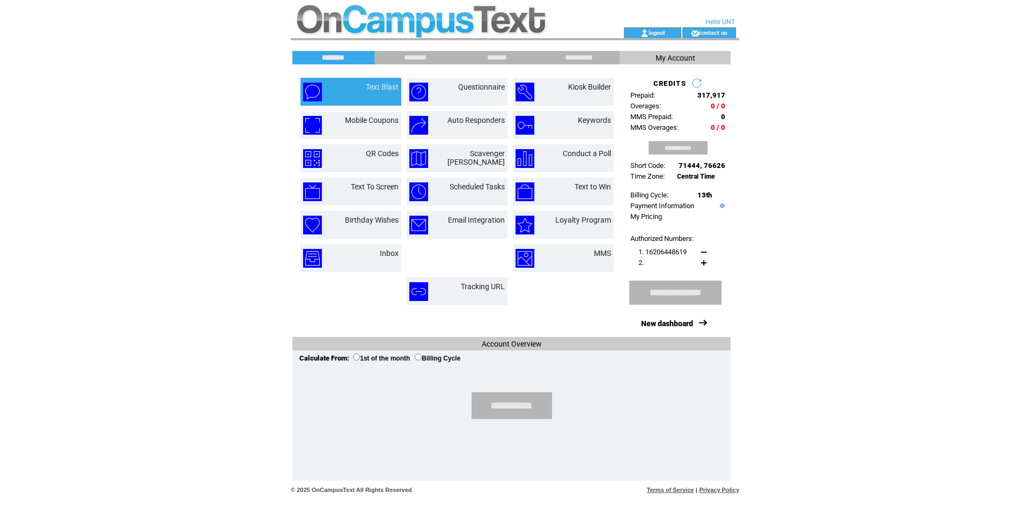 This screenshot has height=507, width=1030. Describe the element at coordinates (670, 490) in the screenshot. I see `a: Terms of Service` at that location.